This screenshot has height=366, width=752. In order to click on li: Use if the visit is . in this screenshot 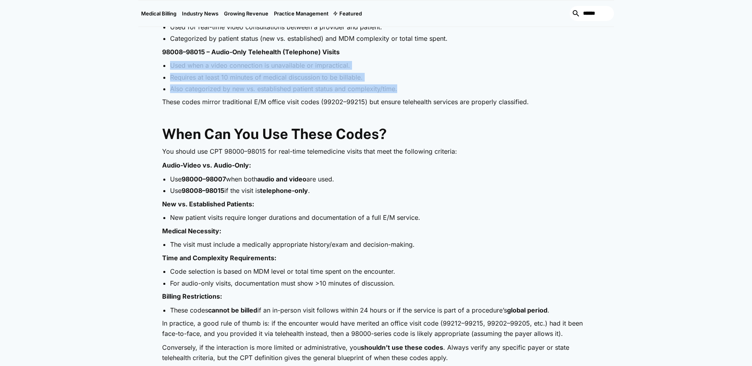, I will do `click(380, 191)`.